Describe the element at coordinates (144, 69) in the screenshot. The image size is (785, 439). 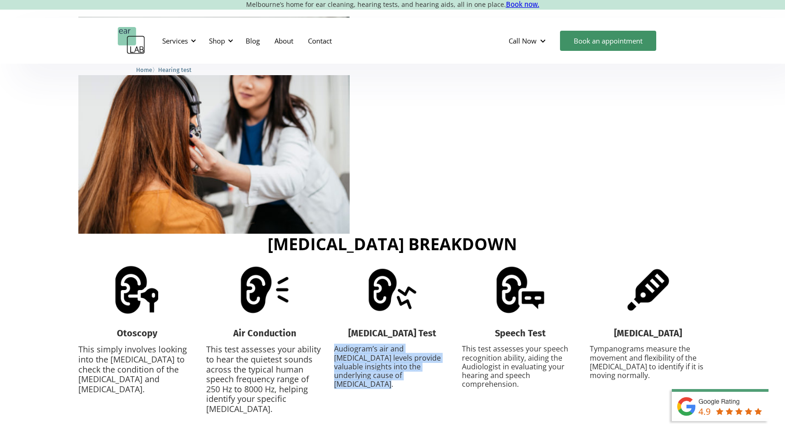
I see `a: Home` at that location.